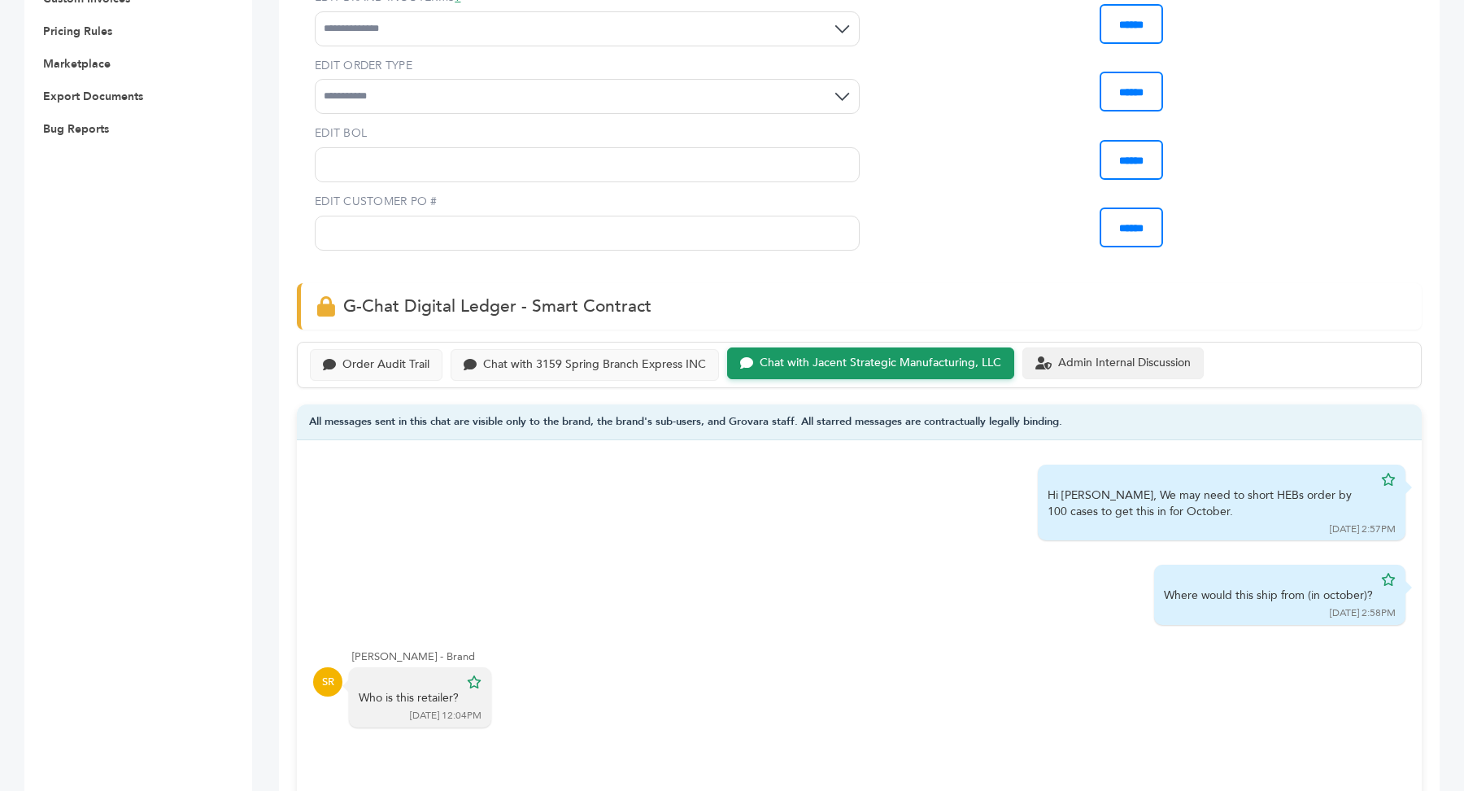 The width and height of the screenshot is (1464, 791). What do you see at coordinates (93, 96) in the screenshot?
I see `a: Export Documents` at bounding box center [93, 96].